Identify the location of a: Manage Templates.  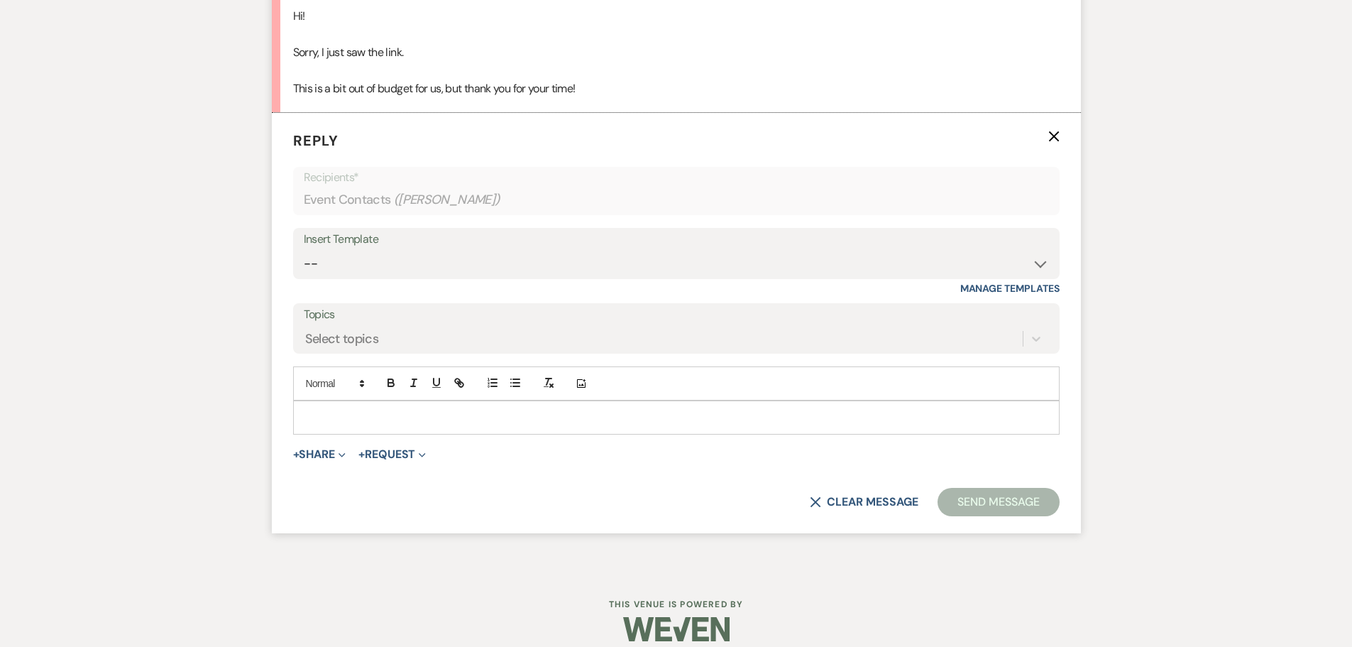
(1010, 288).